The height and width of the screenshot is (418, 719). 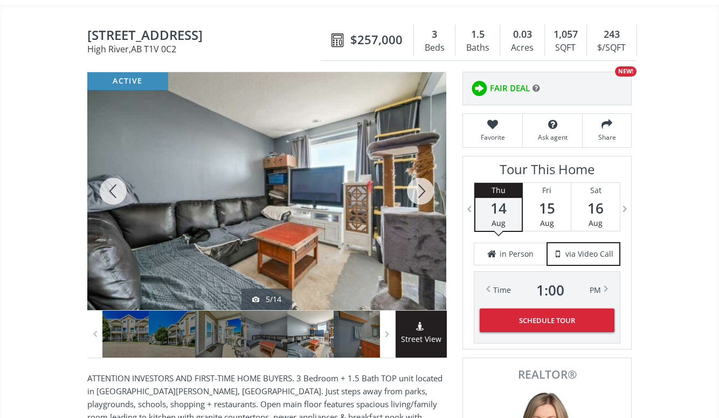 I want to click on h3: Tour This Home, so click(x=547, y=172).